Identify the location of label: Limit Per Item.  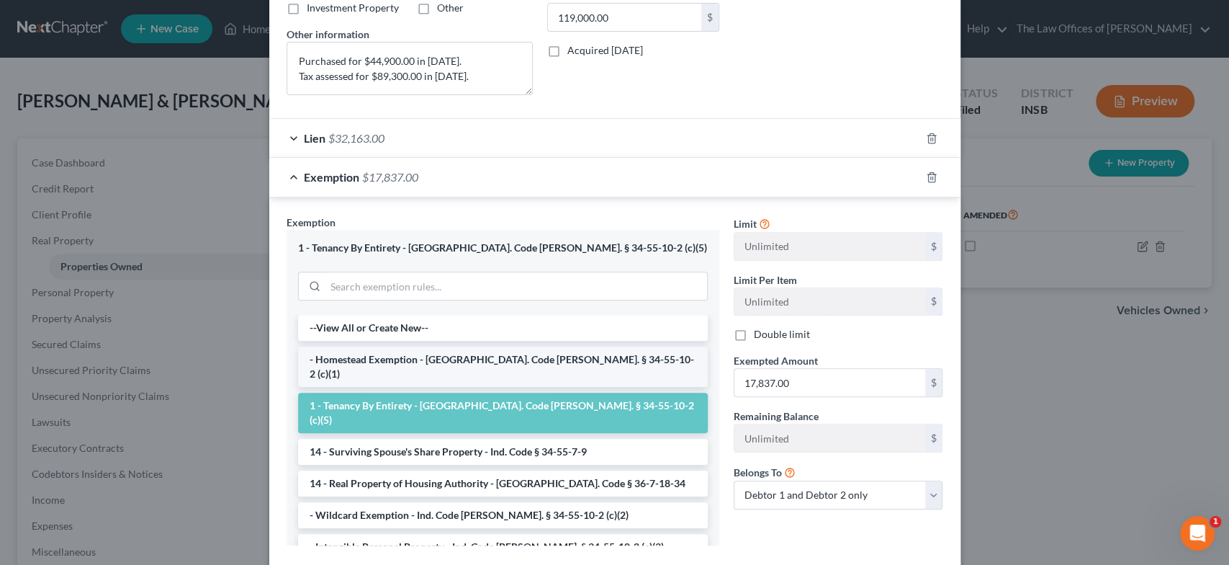
(765, 279).